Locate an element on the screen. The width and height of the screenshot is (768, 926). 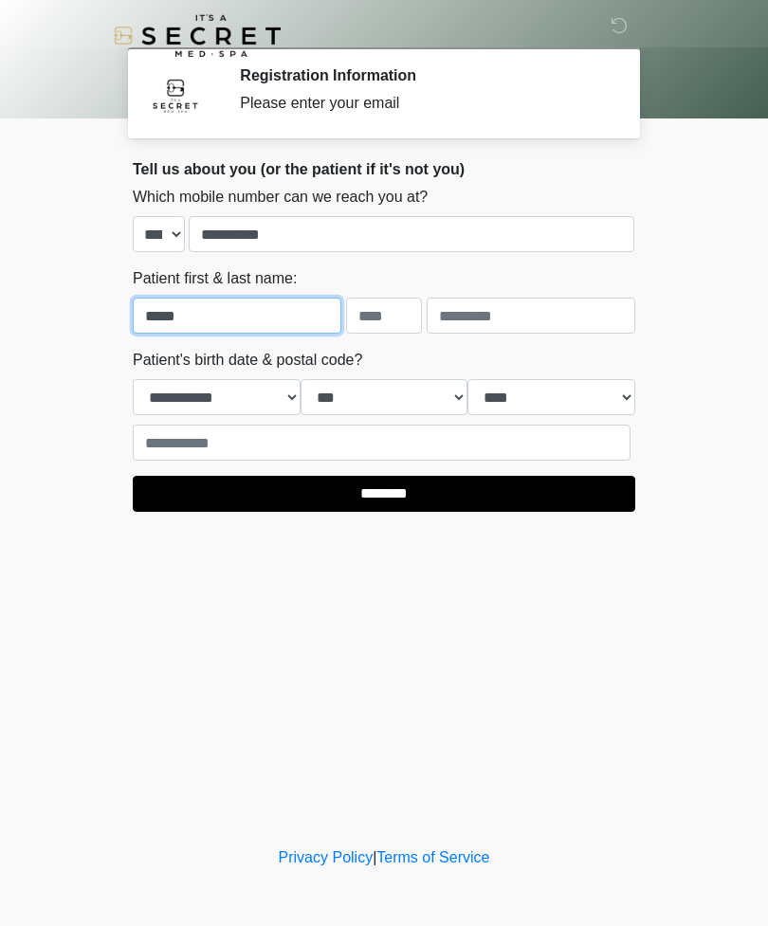
label: Which mobile number can we reach you at? is located at coordinates (280, 197).